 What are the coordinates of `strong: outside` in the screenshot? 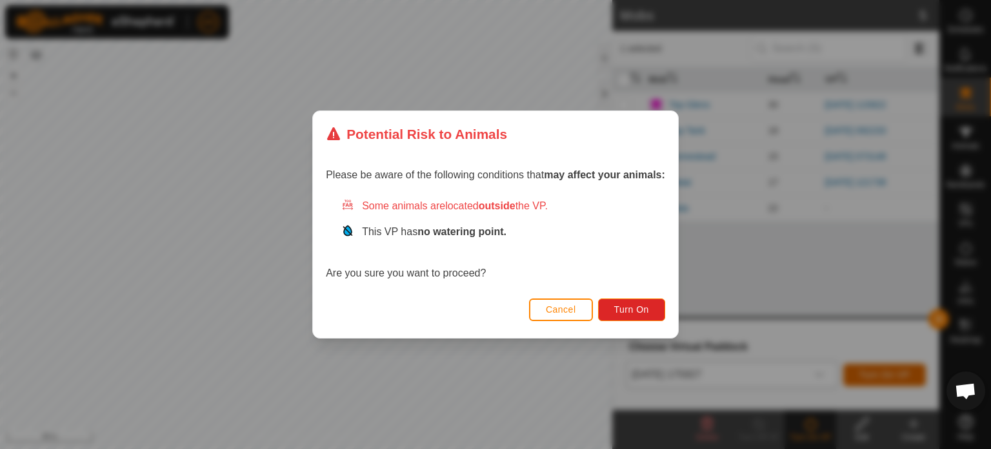 It's located at (497, 205).